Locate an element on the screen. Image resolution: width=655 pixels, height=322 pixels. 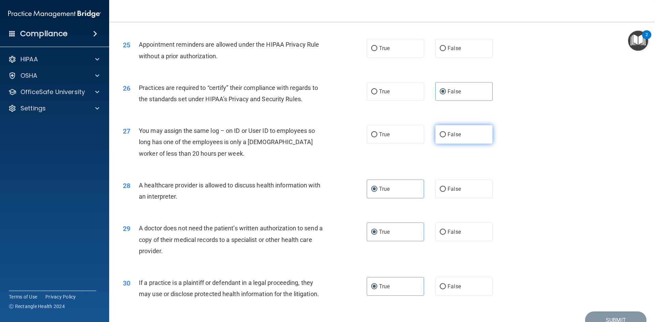
p: OfficeSafe University is located at coordinates (53, 92).